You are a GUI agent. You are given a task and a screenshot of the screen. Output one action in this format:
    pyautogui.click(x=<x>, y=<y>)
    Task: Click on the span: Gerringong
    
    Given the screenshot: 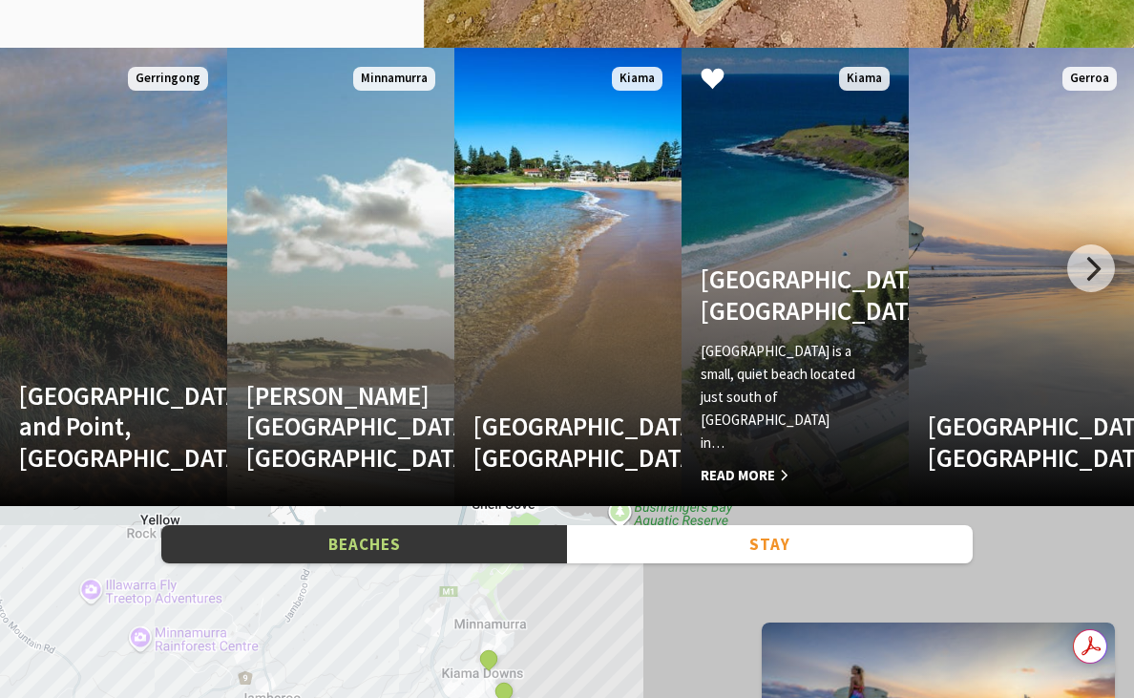 What is the action you would take?
    pyautogui.click(x=168, y=78)
    